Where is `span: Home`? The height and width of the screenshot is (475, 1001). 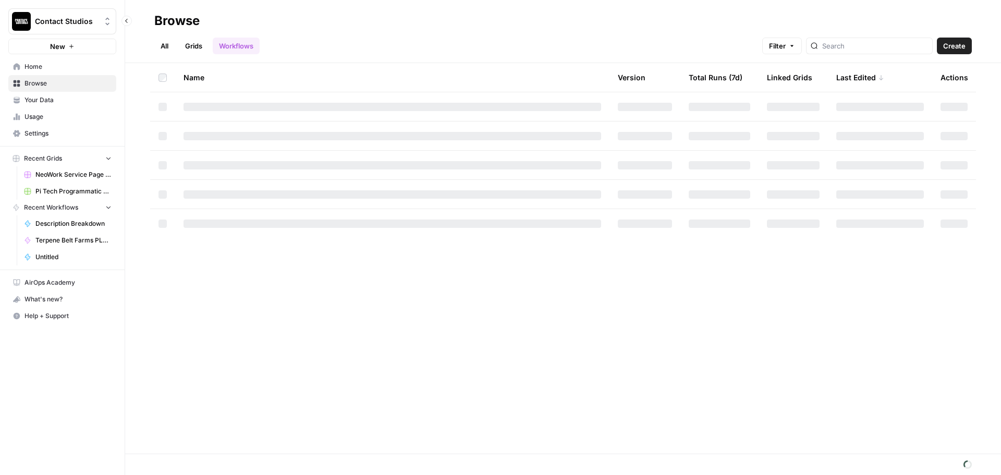 span: Home is located at coordinates (68, 67).